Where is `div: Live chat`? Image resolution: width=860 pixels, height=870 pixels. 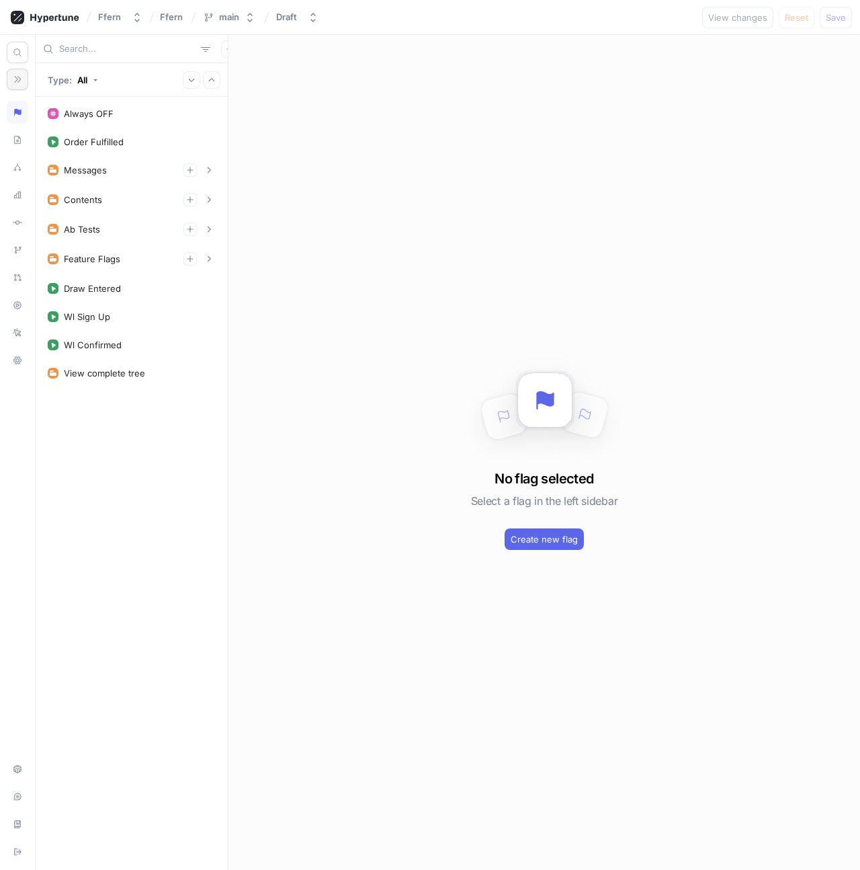
div: Live chat is located at coordinates (17, 796).